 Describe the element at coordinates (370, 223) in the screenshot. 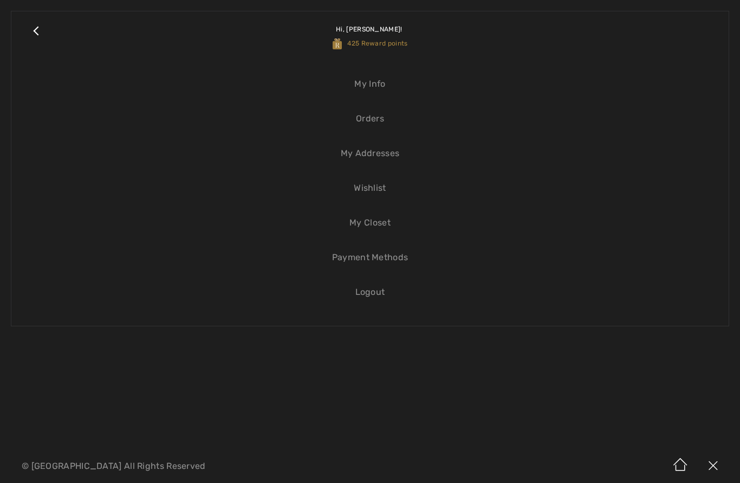

I see `a: My Closet` at that location.